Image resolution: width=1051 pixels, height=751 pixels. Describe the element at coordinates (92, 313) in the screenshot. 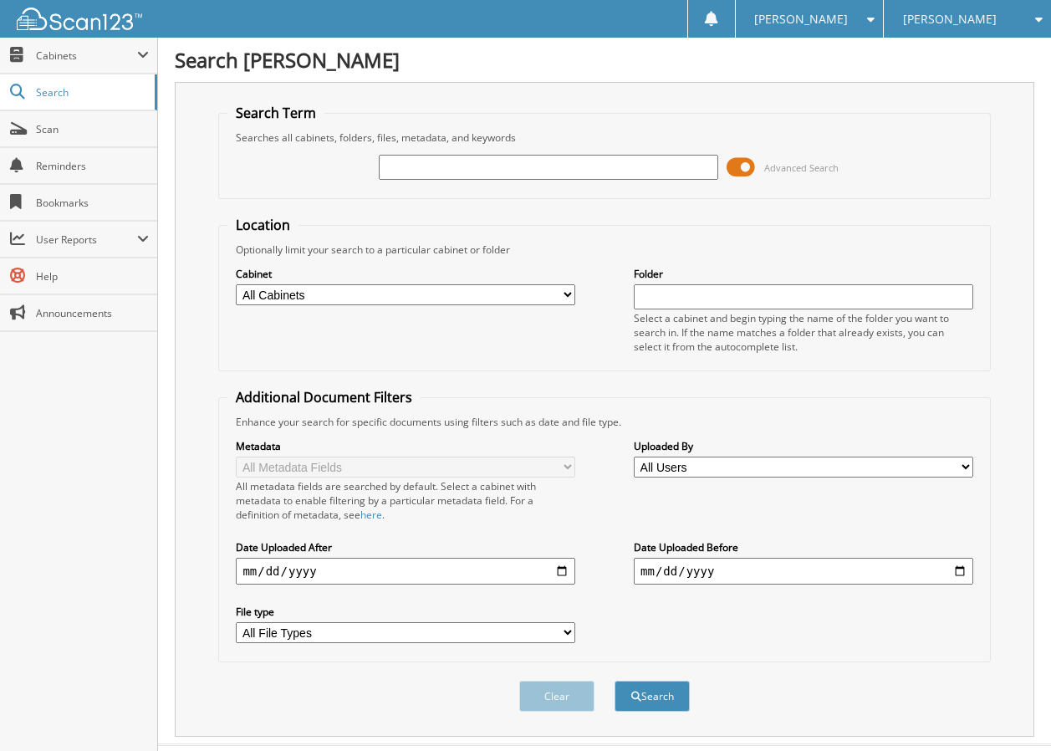

I see `span: Announcements` at that location.